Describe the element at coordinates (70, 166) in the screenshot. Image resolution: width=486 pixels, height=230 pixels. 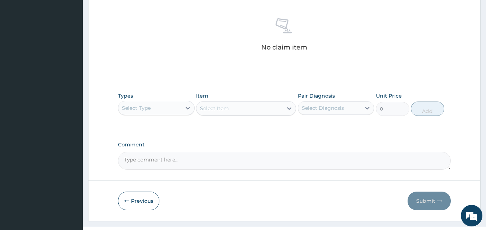
I see `textarea: Type your message and hit 'Enter'` at that location.